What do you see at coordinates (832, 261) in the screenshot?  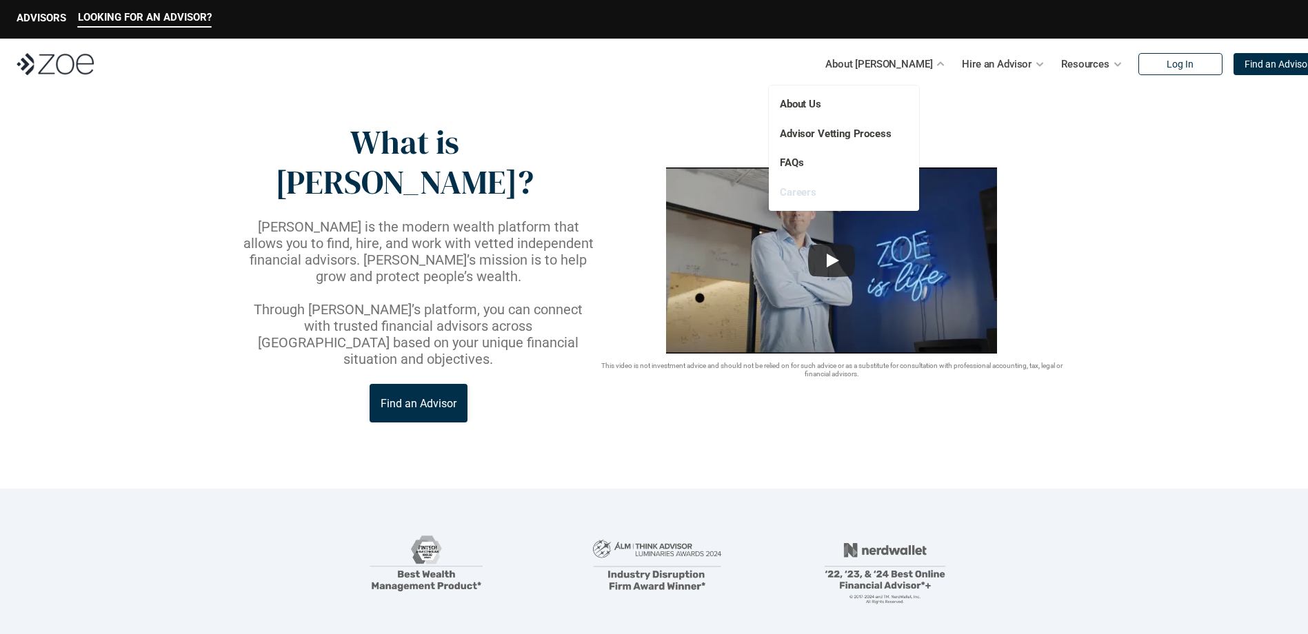 I see `button: Play` at bounding box center [832, 261].